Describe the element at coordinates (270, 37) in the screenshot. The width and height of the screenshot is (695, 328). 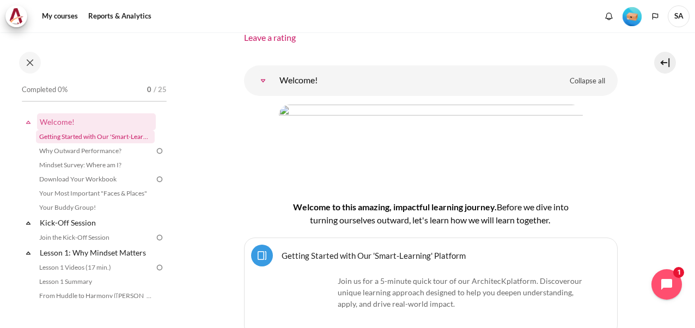
I see `a: Leave a rating` at that location.